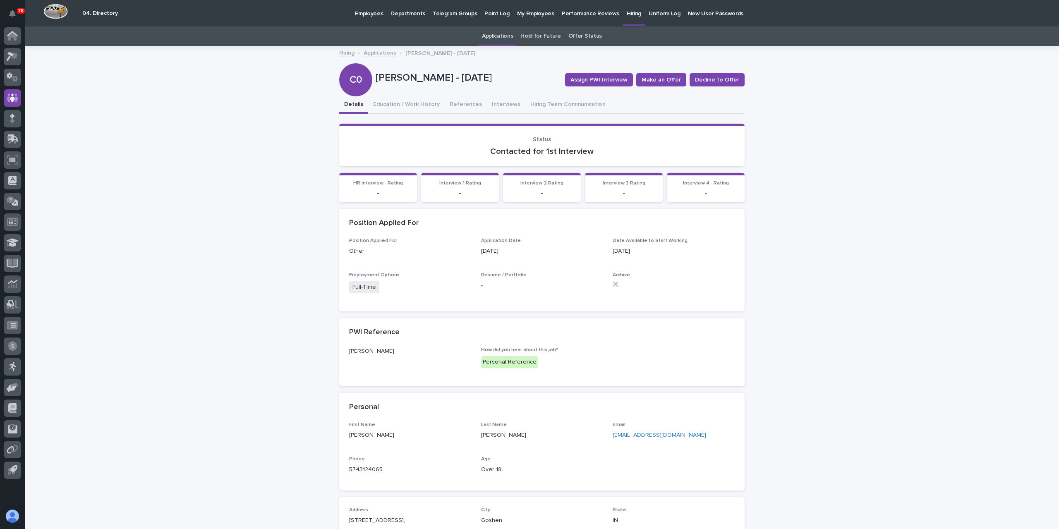 Image resolution: width=1059 pixels, height=529 pixels. Describe the element at coordinates (717, 80) in the screenshot. I see `span: Decline to Offer` at that location.